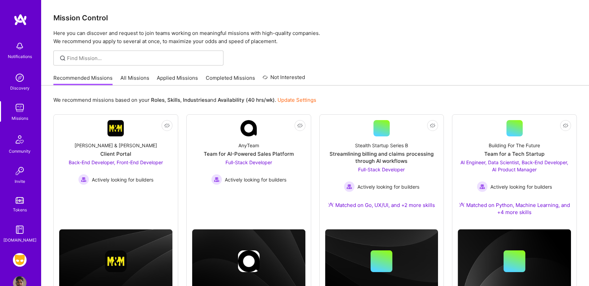 The image size is (589, 286). Describe the element at coordinates (20, 260) in the screenshot. I see `img: Grindr: Mobile + BE + Cloud` at that location.